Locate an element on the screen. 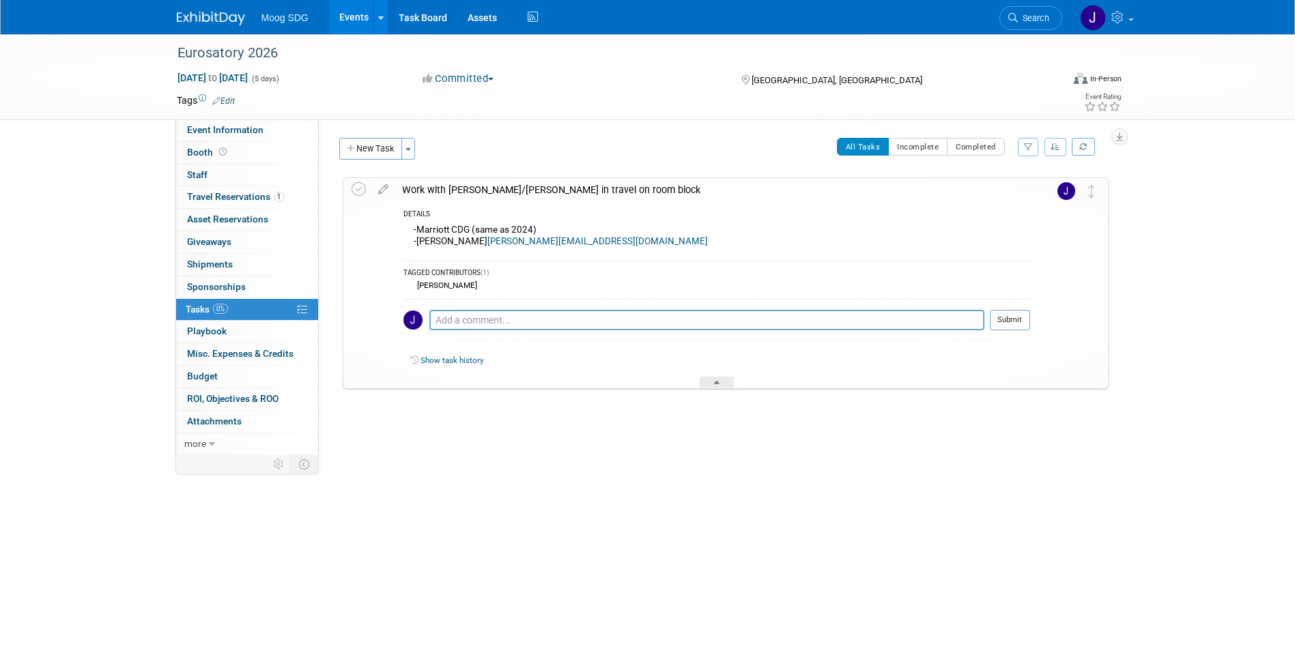 This screenshot has width=1295, height=651. a: Show task history is located at coordinates (452, 361).